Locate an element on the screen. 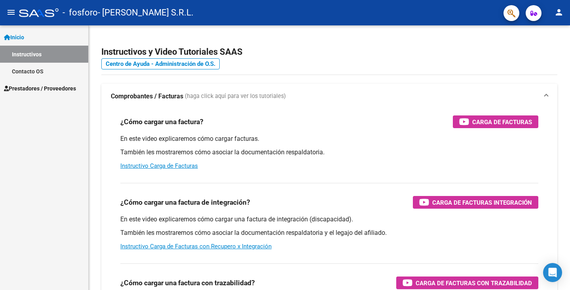 This screenshot has width=570, height=290. span: (haga click aquí para ver los tutoriales) is located at coordinates (235, 96).